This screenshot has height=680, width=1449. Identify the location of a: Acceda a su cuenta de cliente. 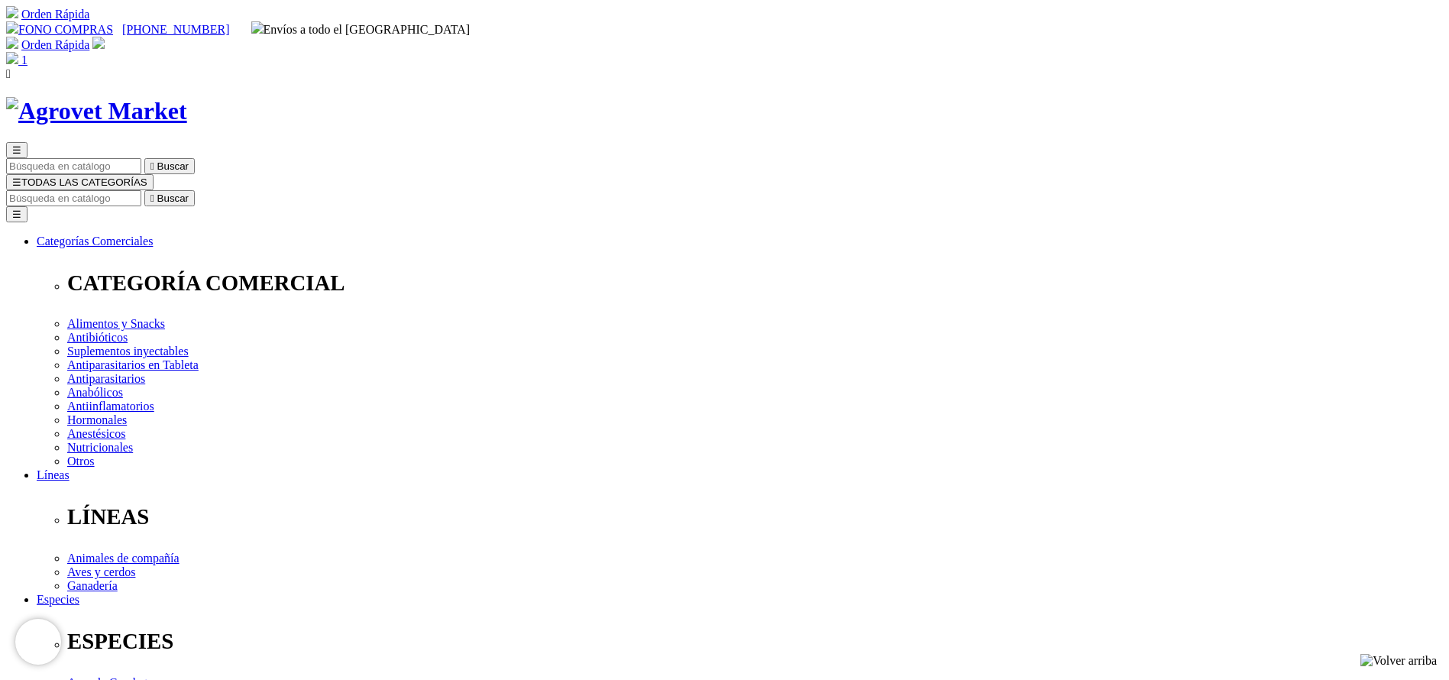
(99, 44).